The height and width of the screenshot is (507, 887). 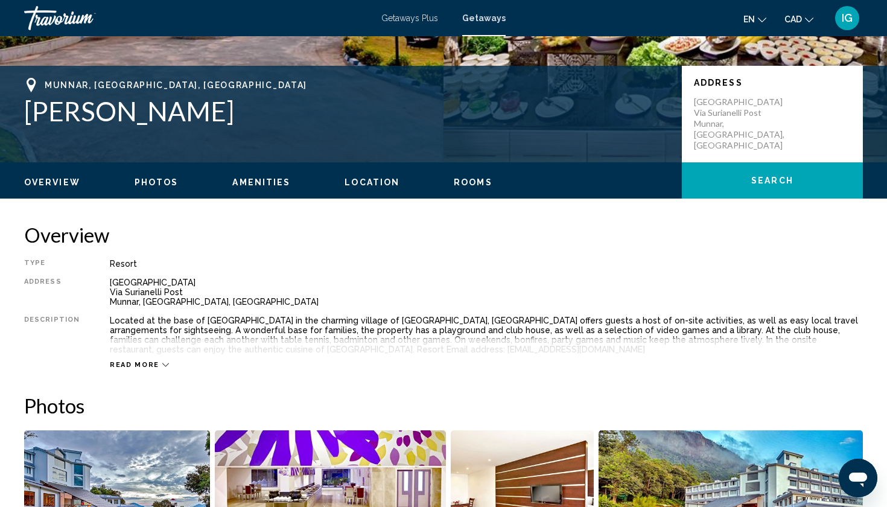 What do you see at coordinates (847, 18) in the screenshot?
I see `span: IG` at bounding box center [847, 18].